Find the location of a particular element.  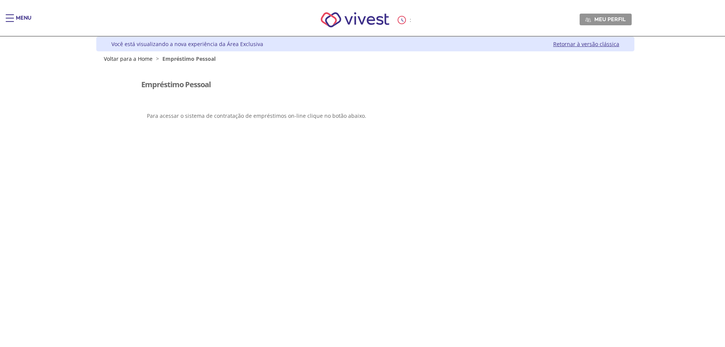

div: Menu is located at coordinates (23, 22).